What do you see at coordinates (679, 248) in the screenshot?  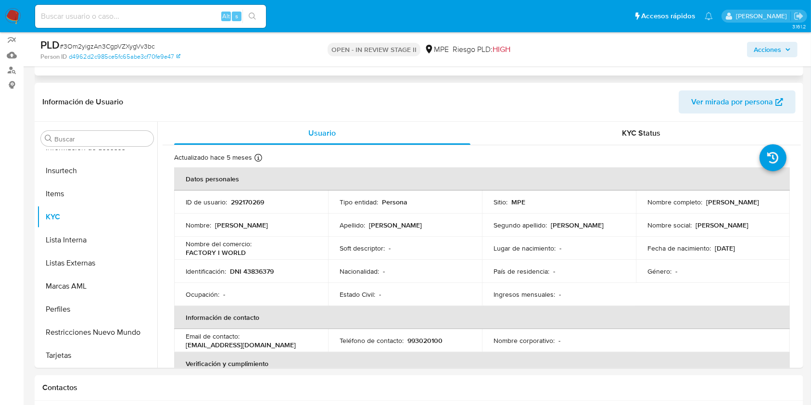 I see `p: Fecha de nacimiento :` at bounding box center [679, 248].